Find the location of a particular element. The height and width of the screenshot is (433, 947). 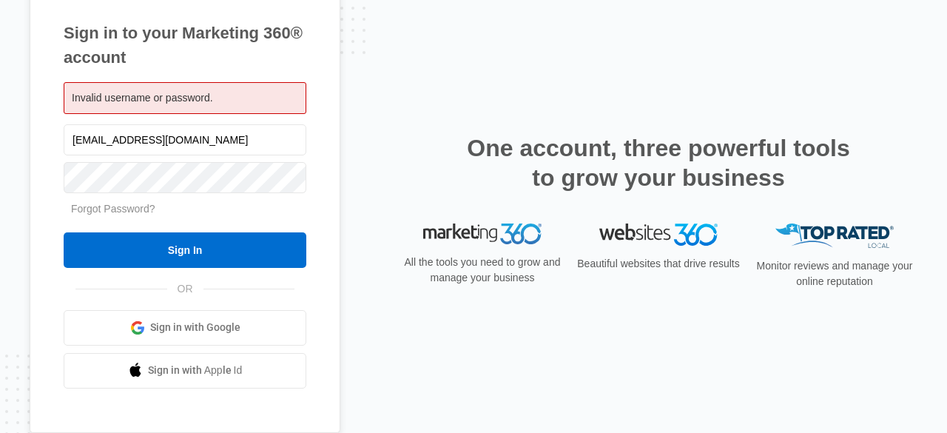

span: Sign in with Google is located at coordinates (195, 327).